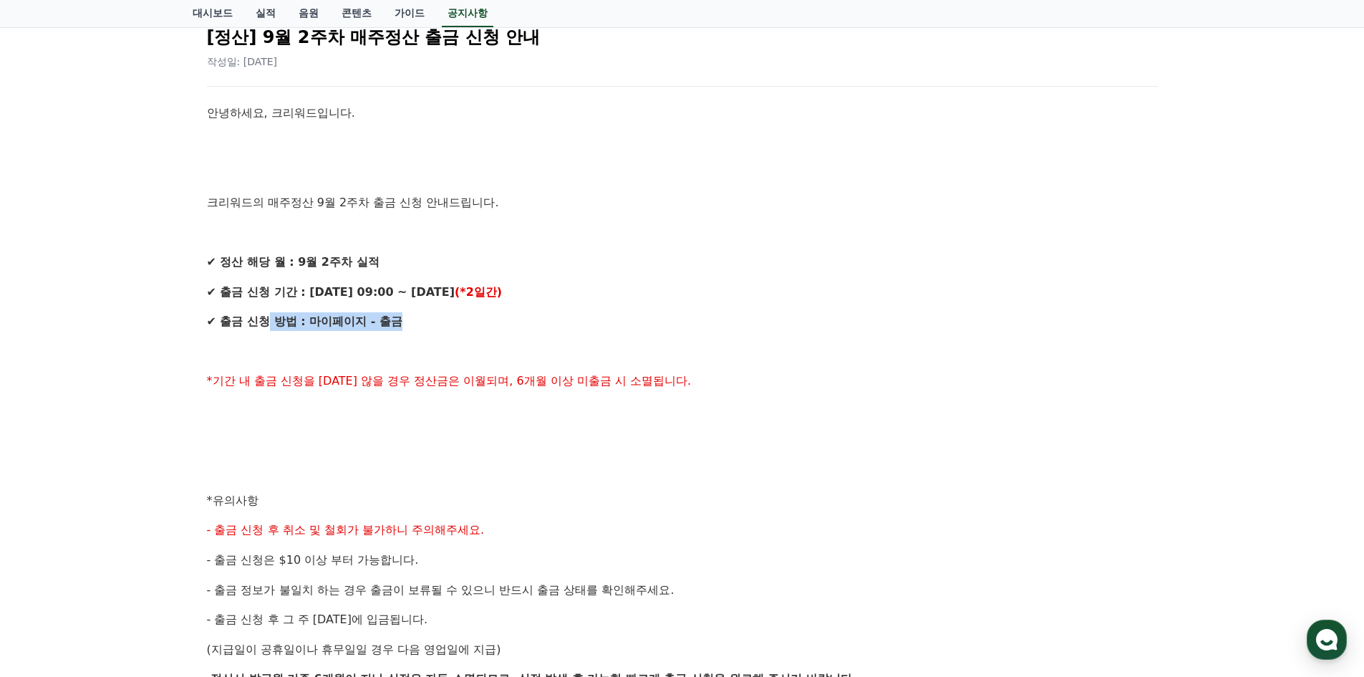 The height and width of the screenshot is (677, 1364). I want to click on span: 홈, so click(49, 481).